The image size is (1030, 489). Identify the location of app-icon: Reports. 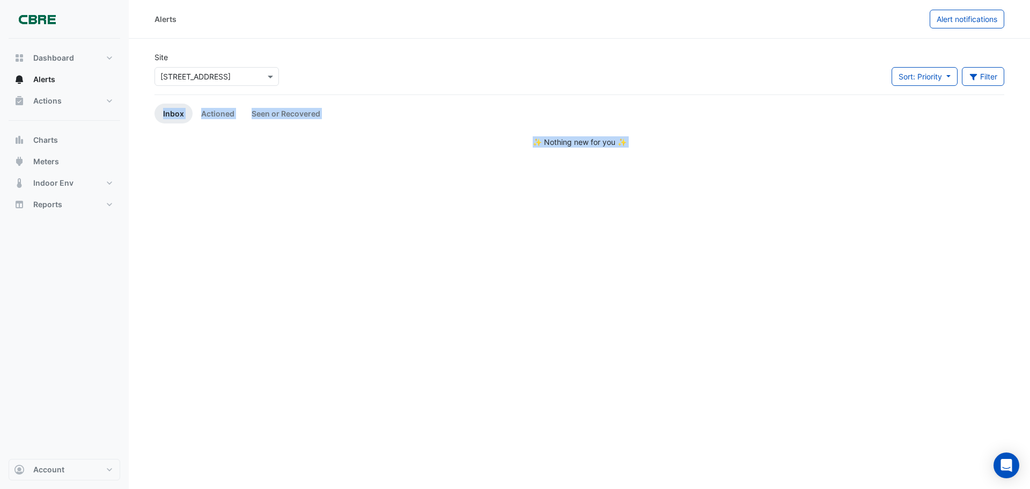
(19, 204).